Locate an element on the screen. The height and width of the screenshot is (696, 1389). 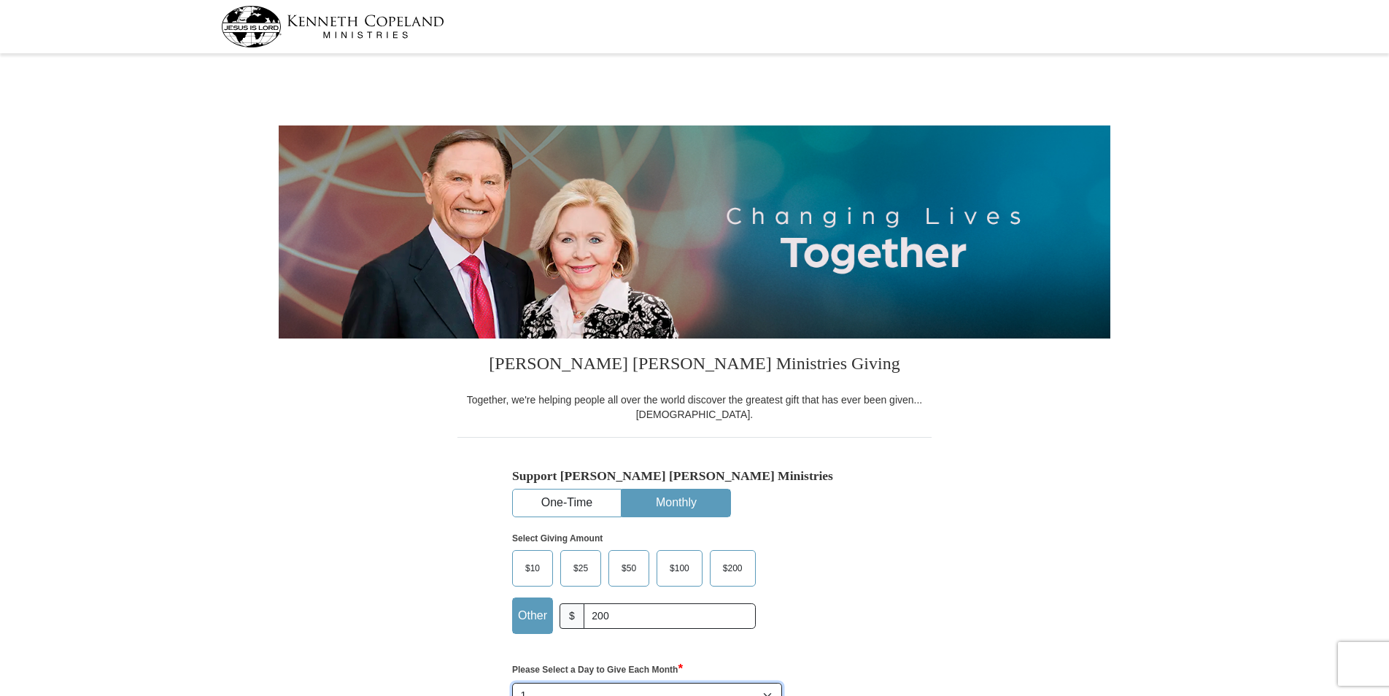
span: $50 is located at coordinates (629, 568).